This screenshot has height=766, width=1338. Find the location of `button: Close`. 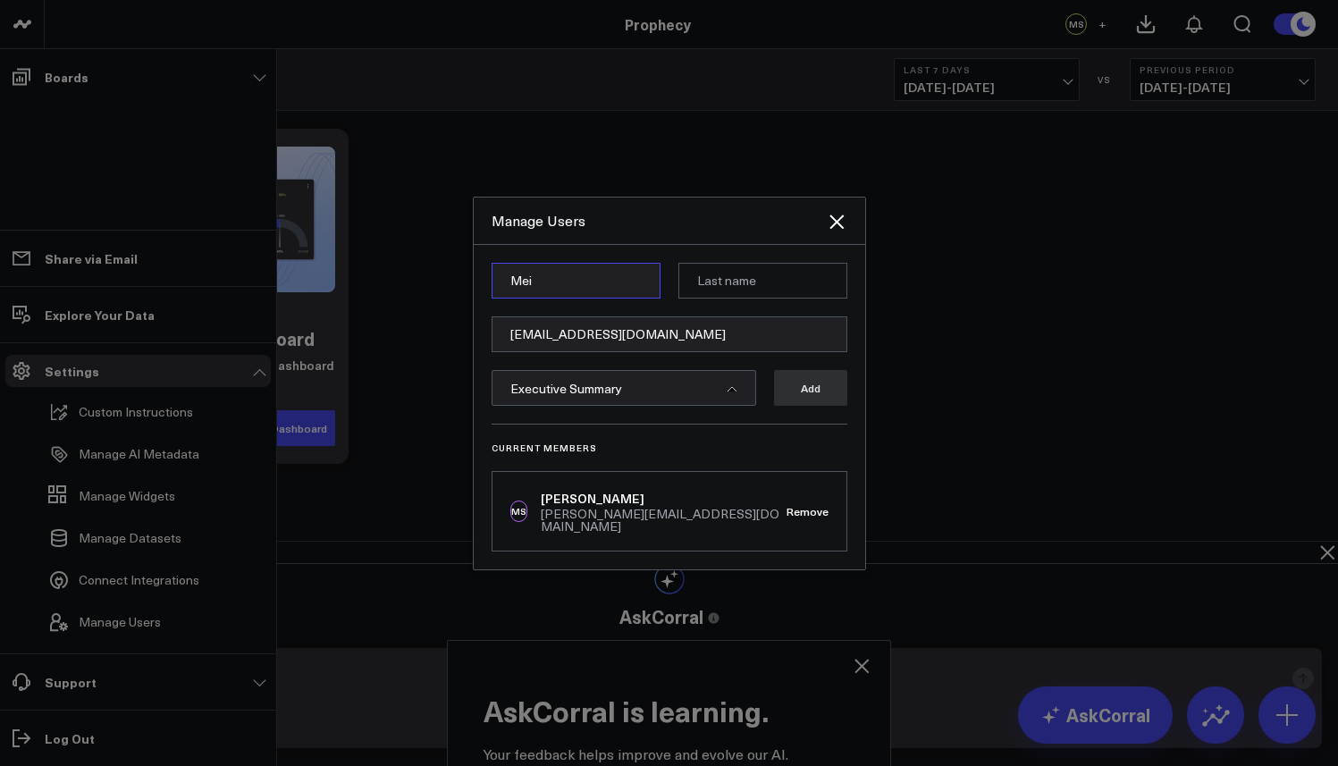

button: Close is located at coordinates (837, 222).